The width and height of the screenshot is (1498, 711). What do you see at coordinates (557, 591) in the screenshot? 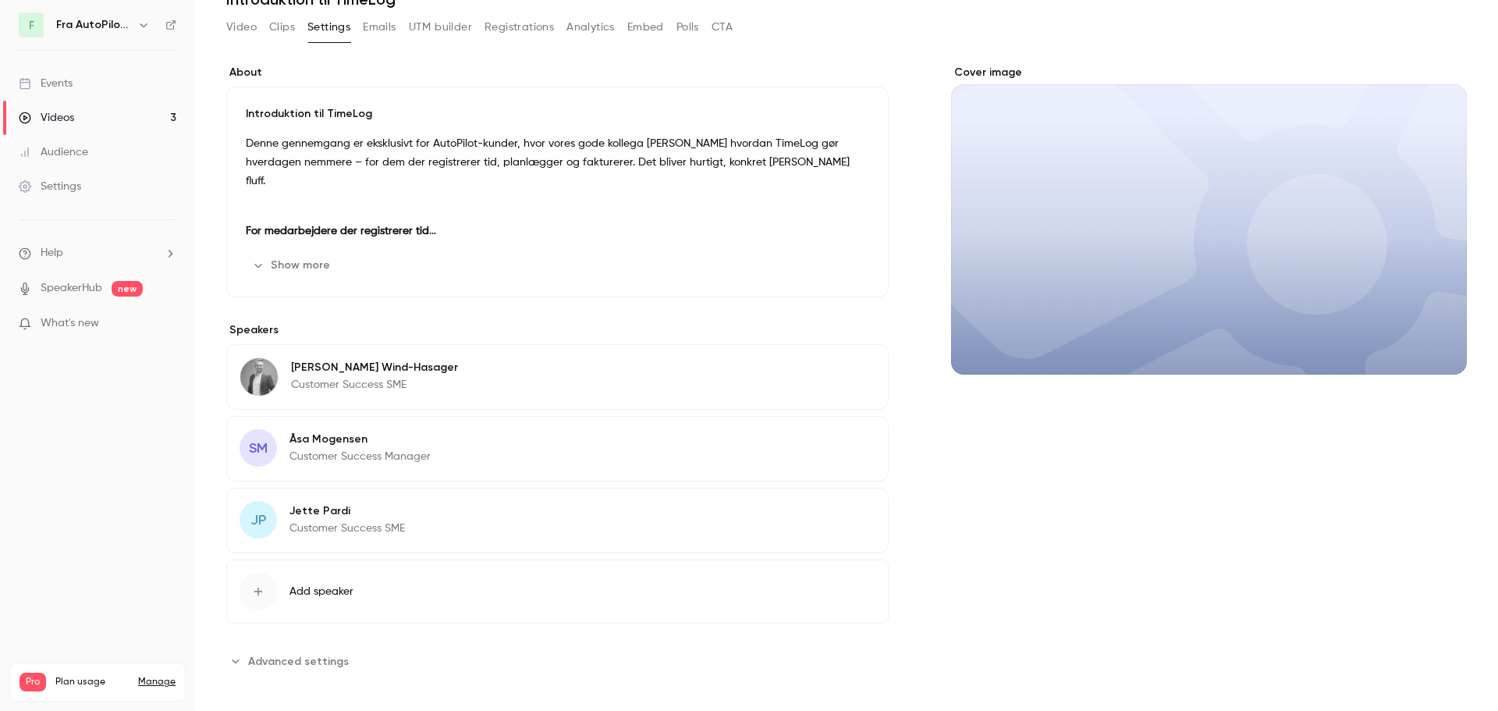
I see `button: Add speaker` at bounding box center [557, 591].